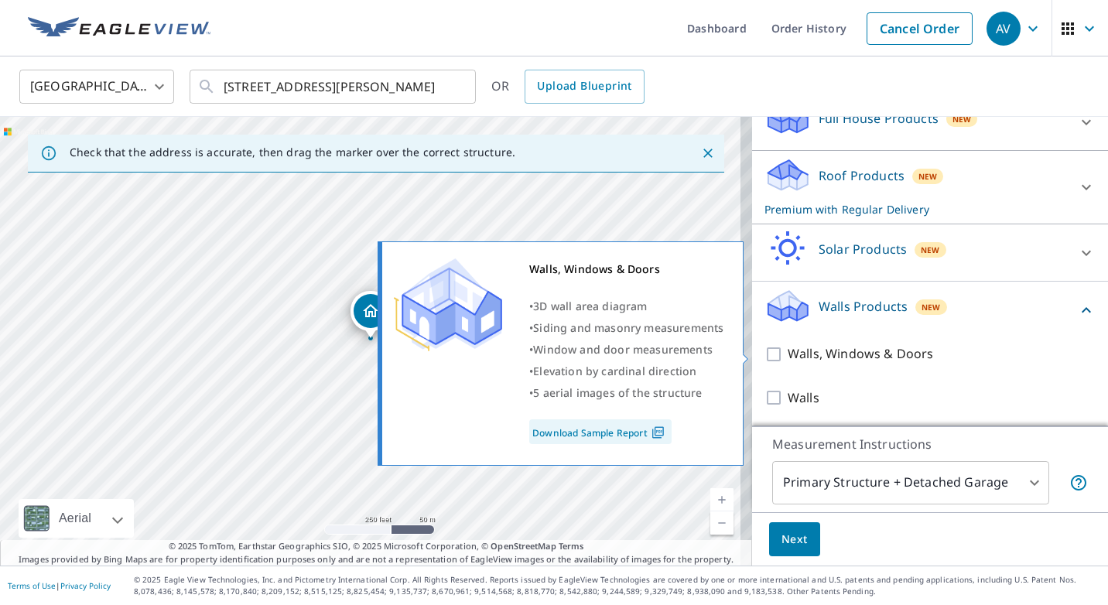 The width and height of the screenshot is (1108, 605). Describe the element at coordinates (803, 398) in the screenshot. I see `p: Walls` at that location.